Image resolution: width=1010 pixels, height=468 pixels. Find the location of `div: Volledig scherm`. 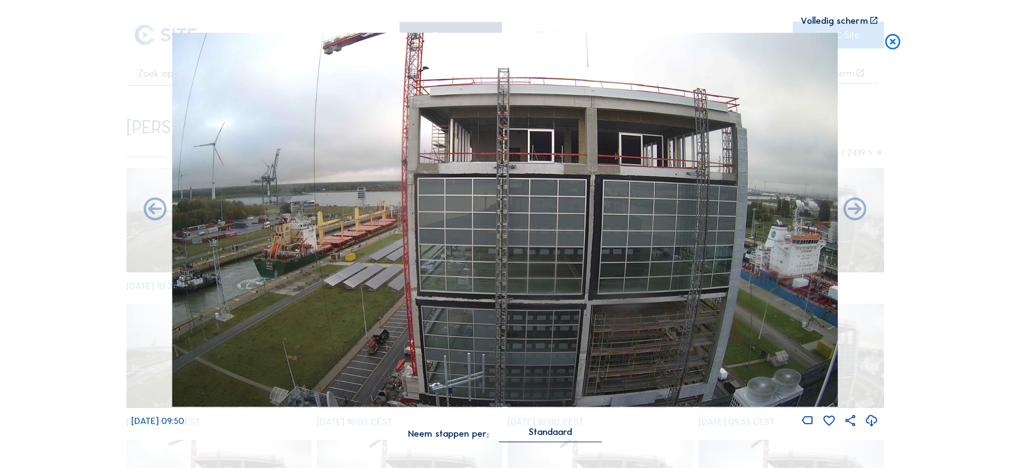

div: Volledig scherm is located at coordinates (834, 21).